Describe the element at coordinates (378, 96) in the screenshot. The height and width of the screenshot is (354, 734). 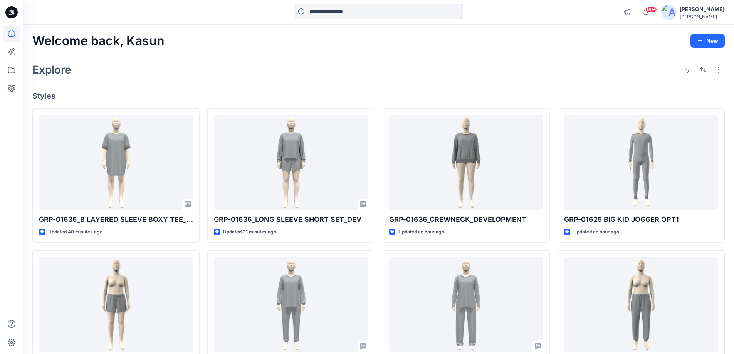
I see `h4: Styles` at that location.